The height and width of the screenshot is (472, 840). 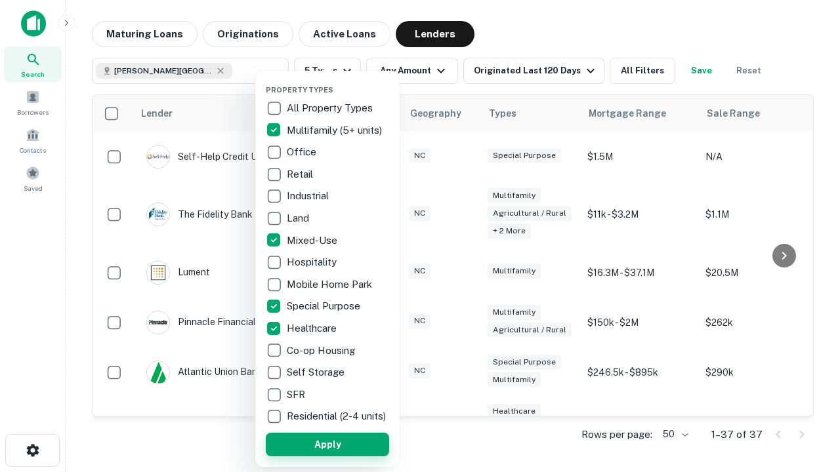 I want to click on div: Chat Widget, so click(x=807, y=357).